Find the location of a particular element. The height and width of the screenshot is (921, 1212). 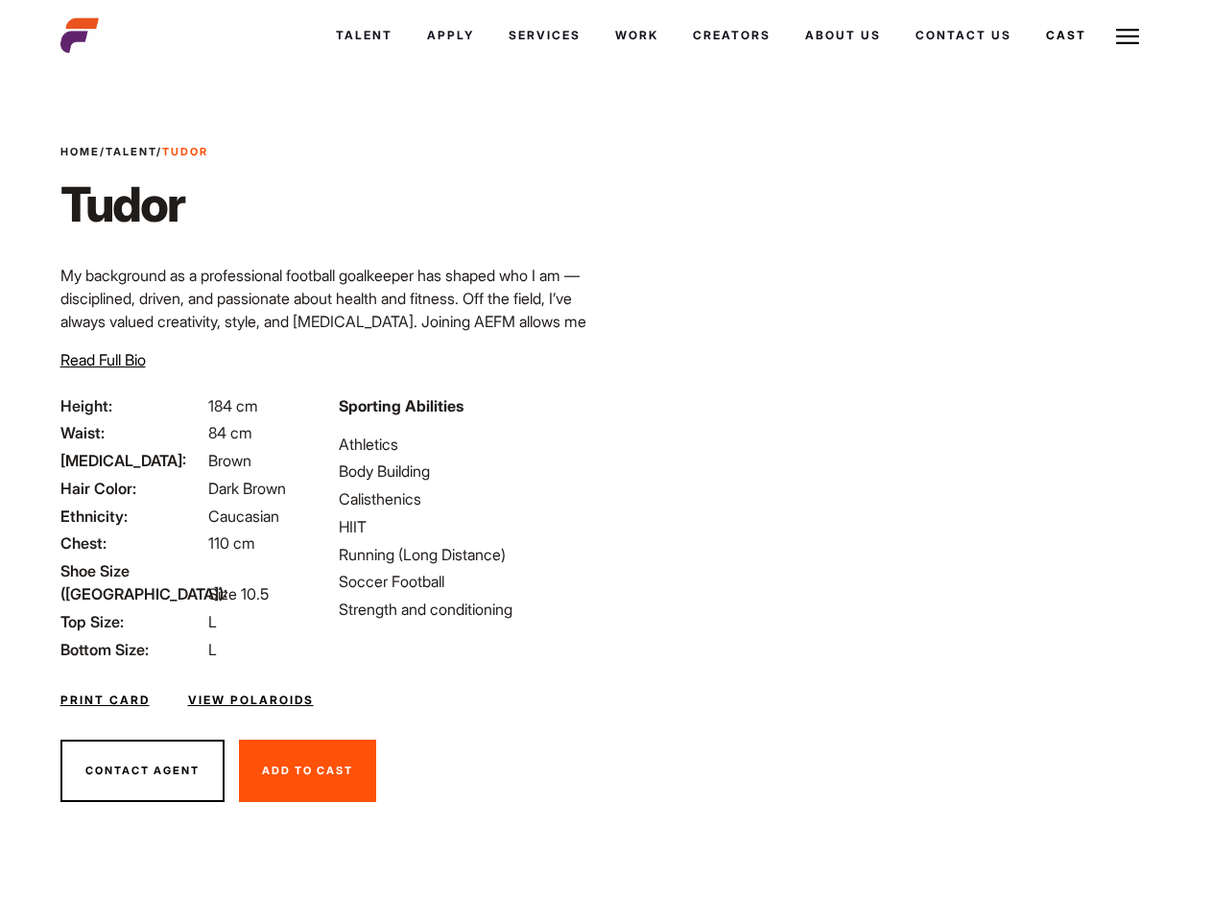

span: Add To Cast is located at coordinates (307, 770).